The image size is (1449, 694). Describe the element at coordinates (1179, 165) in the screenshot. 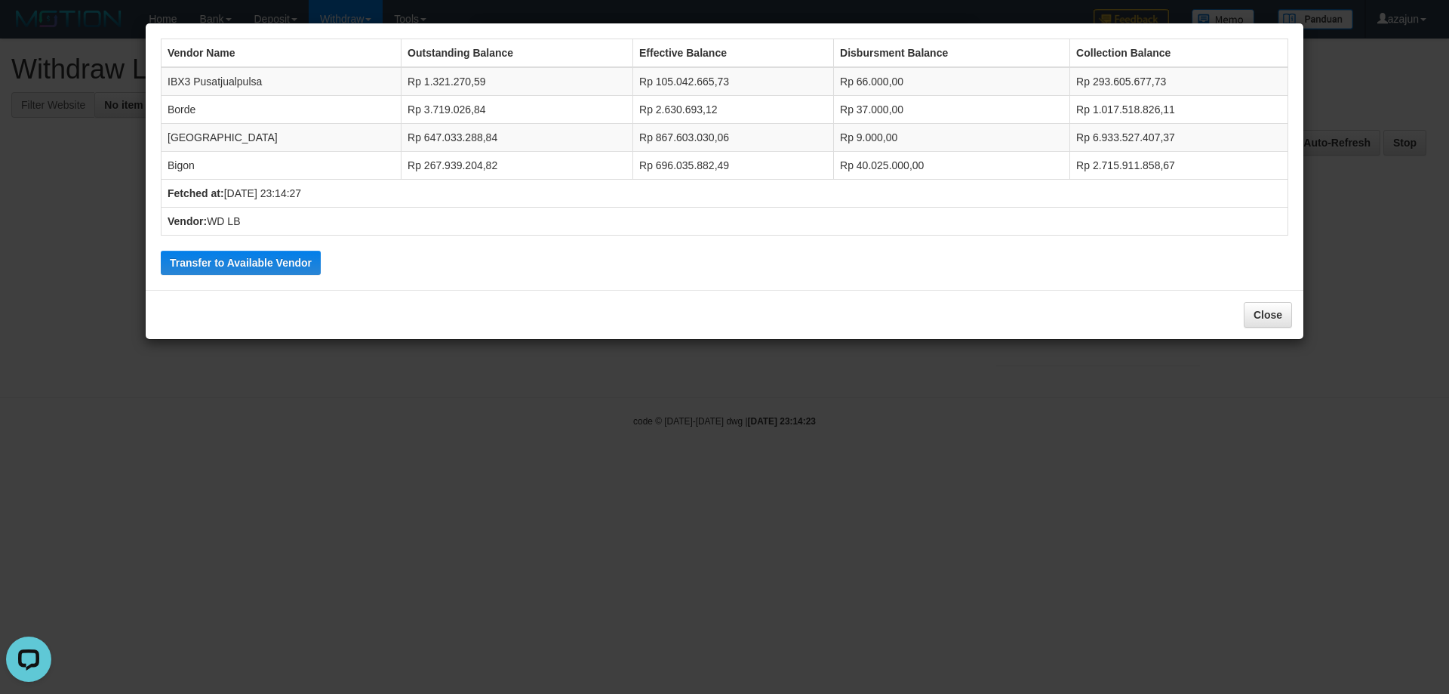

I see `td: Rp 2.715.911.858,67` at that location.